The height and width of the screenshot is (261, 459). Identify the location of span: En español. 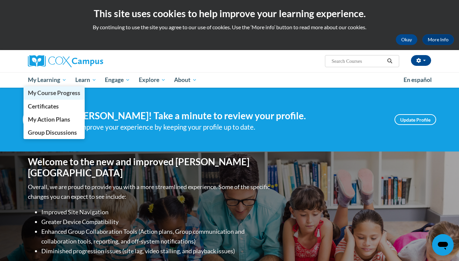
(417, 80).